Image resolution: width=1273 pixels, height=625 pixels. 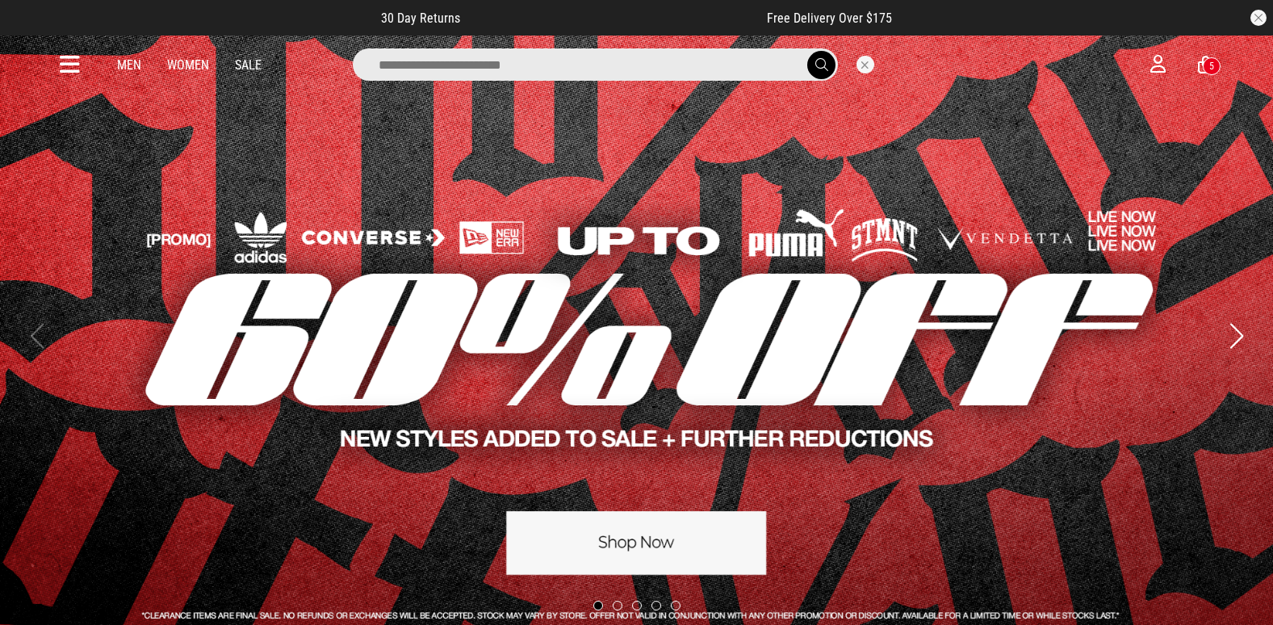 I want to click on button: Previous slide, so click(x=36, y=336).